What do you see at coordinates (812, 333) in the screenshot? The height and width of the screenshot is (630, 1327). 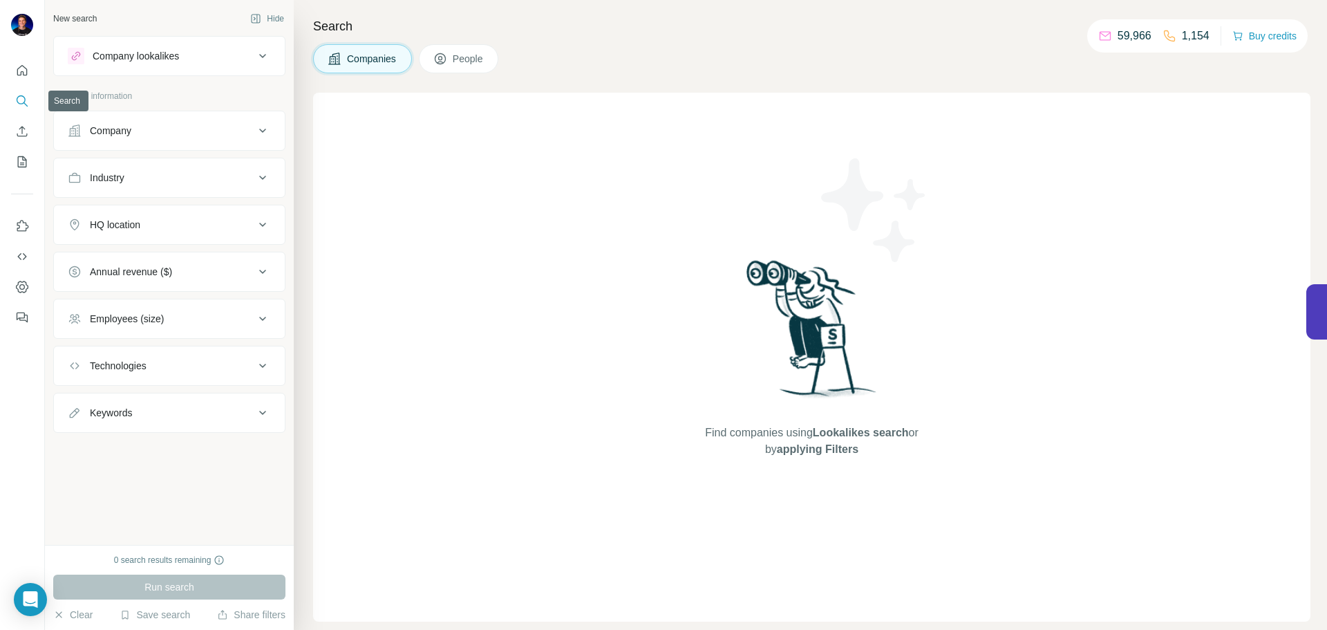 I see `img: Surfe Illustration - Woman searching with binoculars` at bounding box center [812, 333].